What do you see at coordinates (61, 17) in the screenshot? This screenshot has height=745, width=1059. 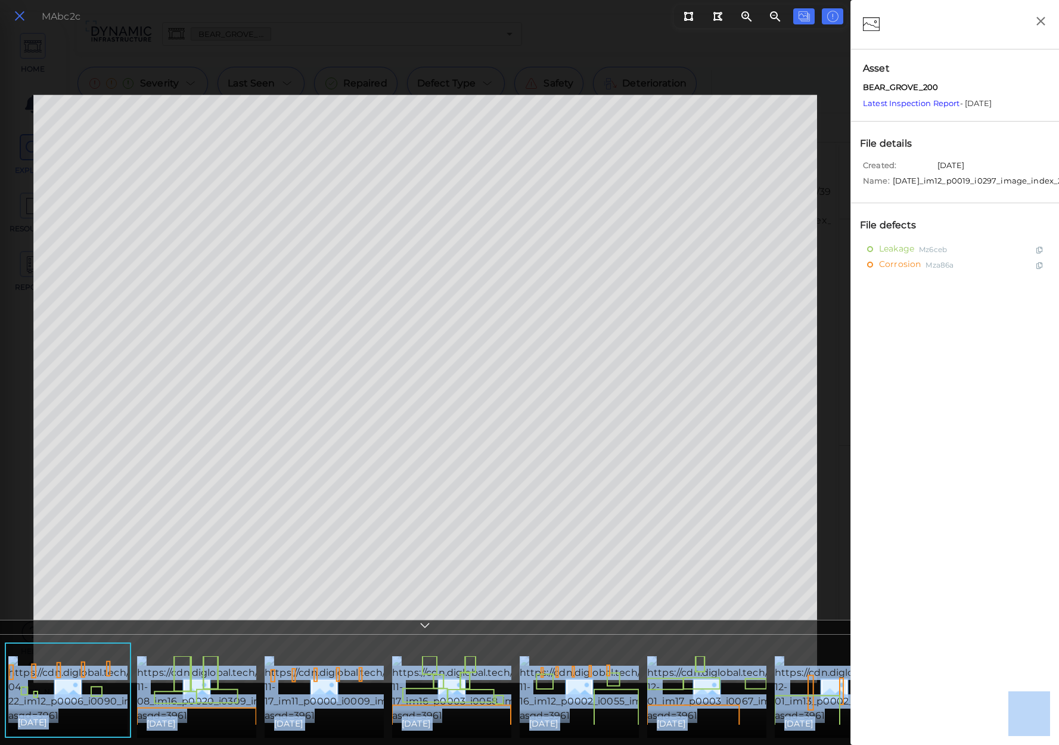 I see `div: MAbc2c` at bounding box center [61, 17].